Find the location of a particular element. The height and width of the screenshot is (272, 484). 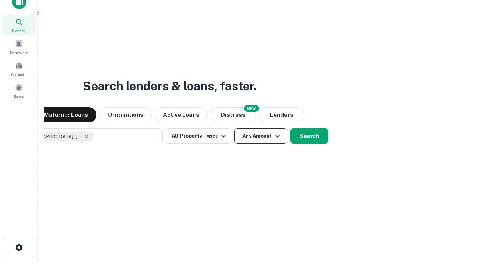

a: Search is located at coordinates (19, 25).